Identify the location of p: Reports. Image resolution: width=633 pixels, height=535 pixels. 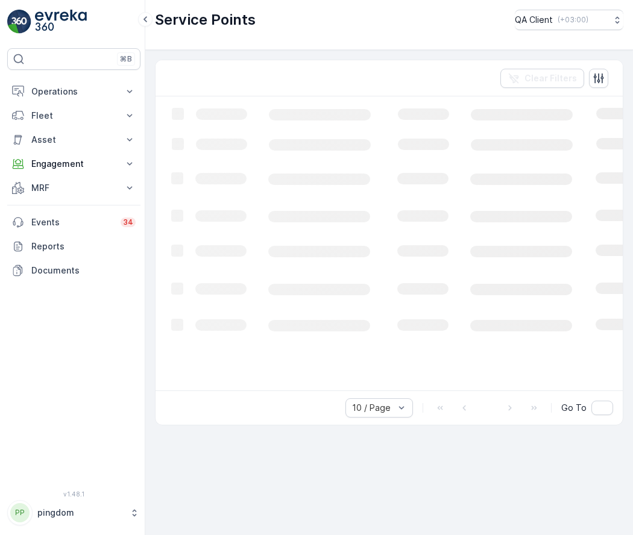
(83, 247).